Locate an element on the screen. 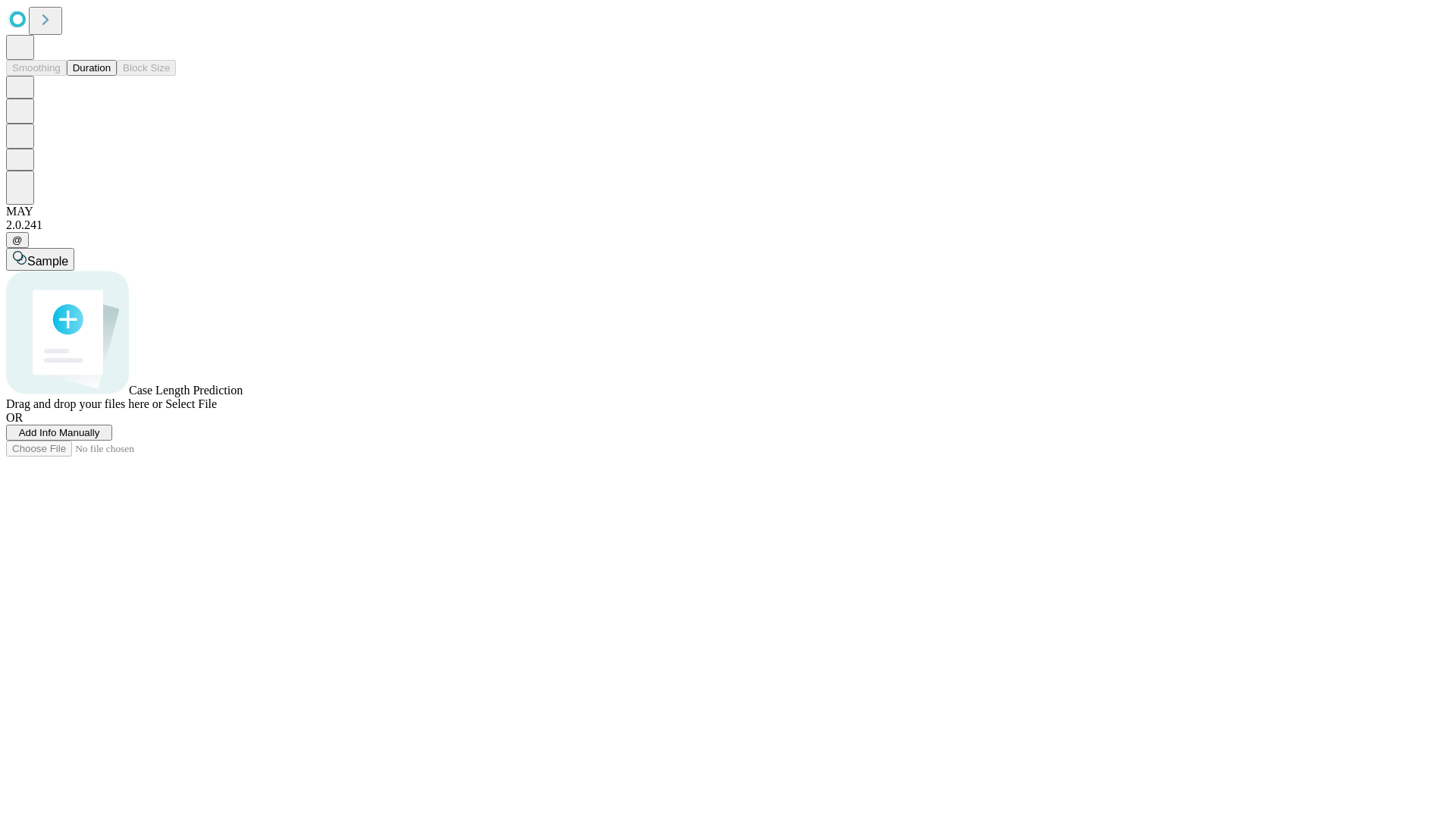  span: Sample is located at coordinates (48, 261).